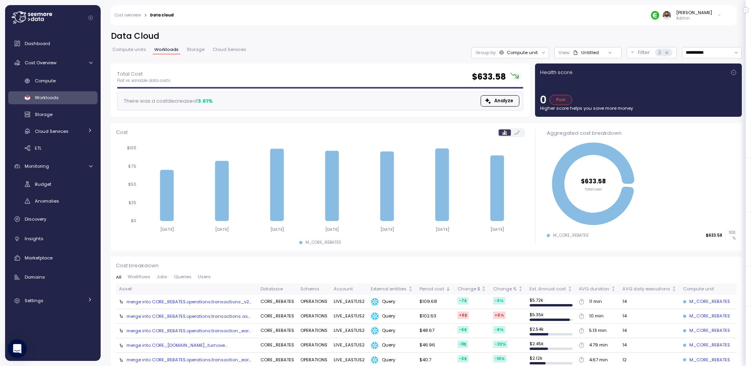  What do you see at coordinates (129, 49) in the screenshot?
I see `span: Compute units` at bounding box center [129, 49].